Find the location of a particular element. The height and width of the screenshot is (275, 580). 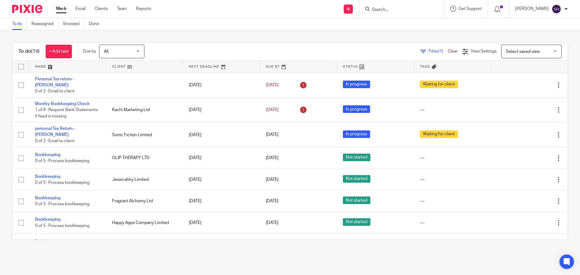

span: (1) is located at coordinates (441, 51).